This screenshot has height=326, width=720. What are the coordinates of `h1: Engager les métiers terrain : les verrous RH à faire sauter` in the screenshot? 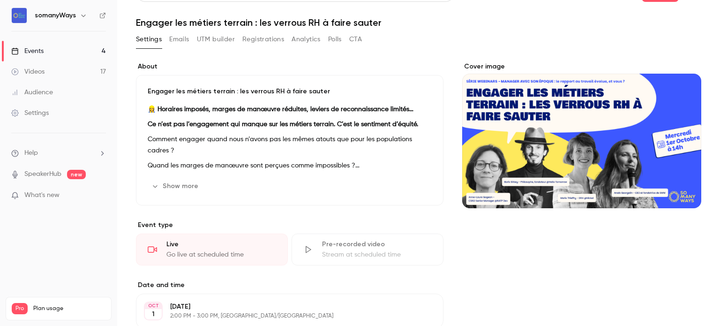 It's located at (419, 23).